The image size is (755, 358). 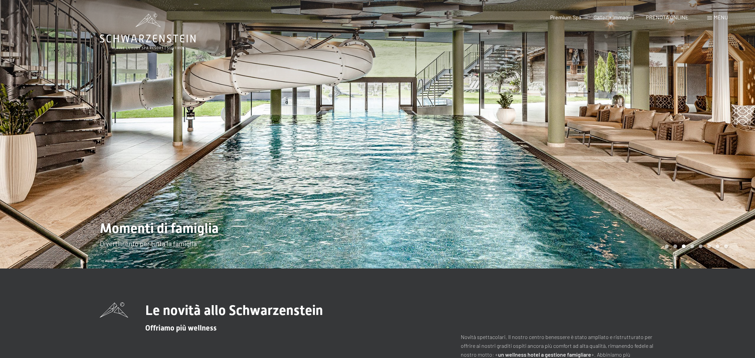 What do you see at coordinates (675, 246) in the screenshot?
I see `div: Carousel Page 2` at bounding box center [675, 246].